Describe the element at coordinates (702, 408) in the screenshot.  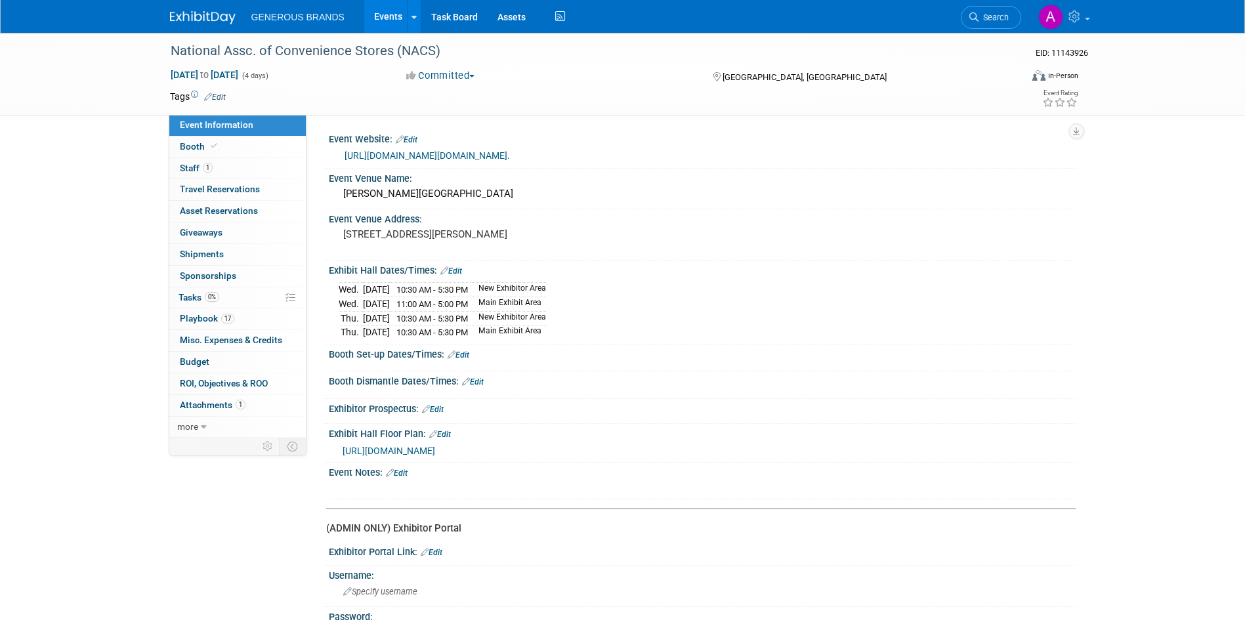
I see `div: Exhibitor Prospectus:` at that location.